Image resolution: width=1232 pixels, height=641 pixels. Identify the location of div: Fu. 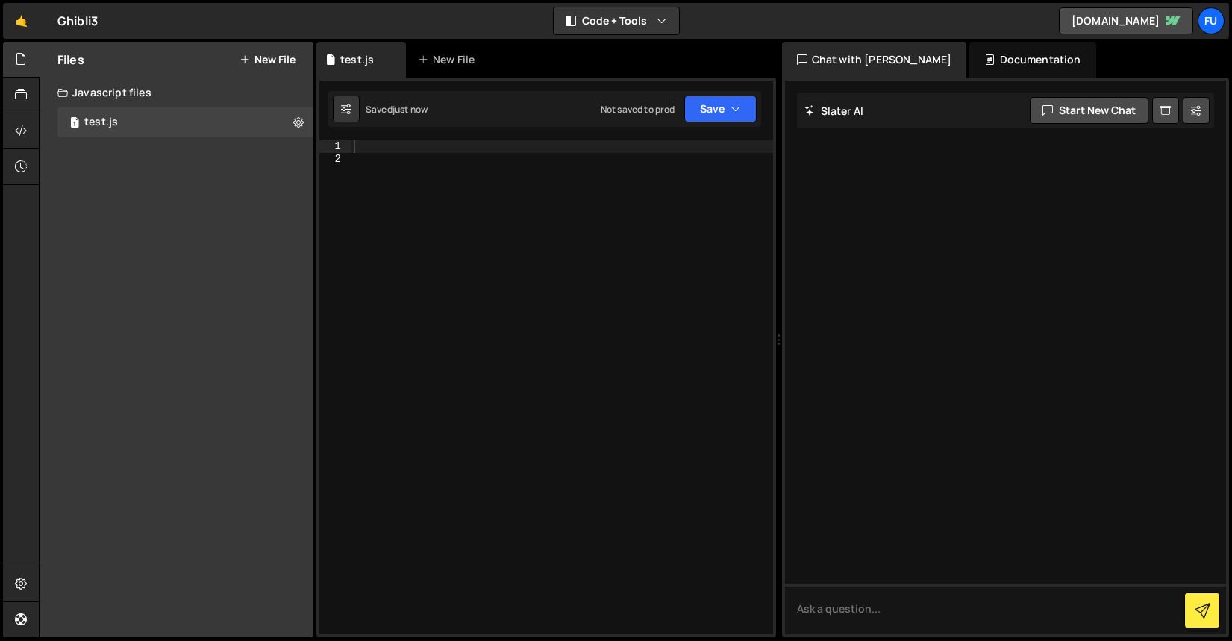
(1211, 21).